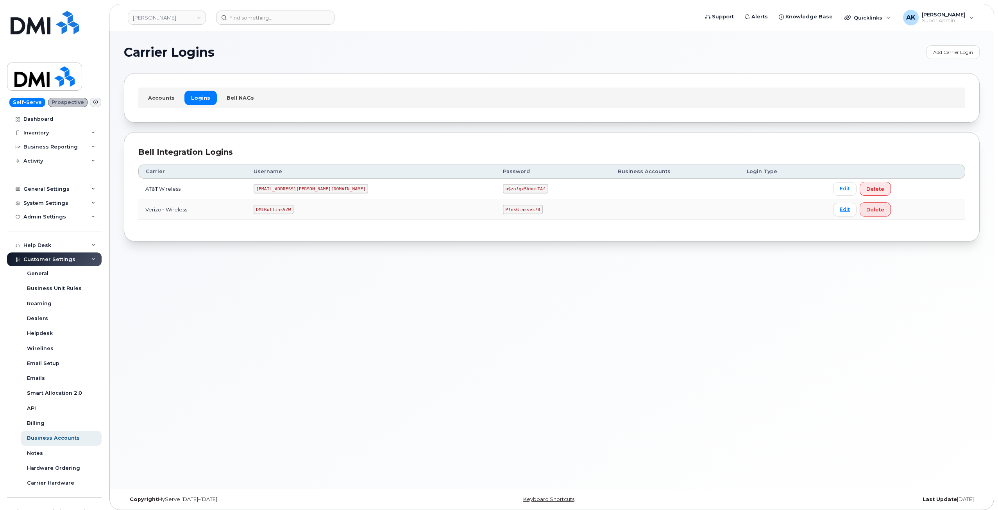 The image size is (998, 510). What do you see at coordinates (675, 172) in the screenshot?
I see `th: Business Accounts` at bounding box center [675, 172].